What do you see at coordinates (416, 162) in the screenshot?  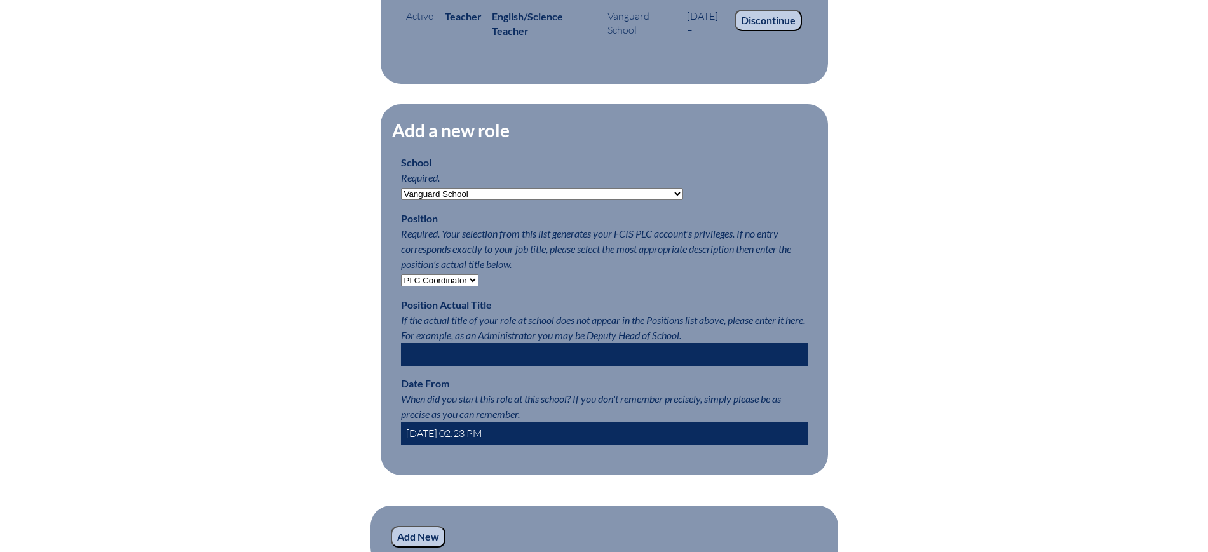 I see `label: School` at bounding box center [416, 162].